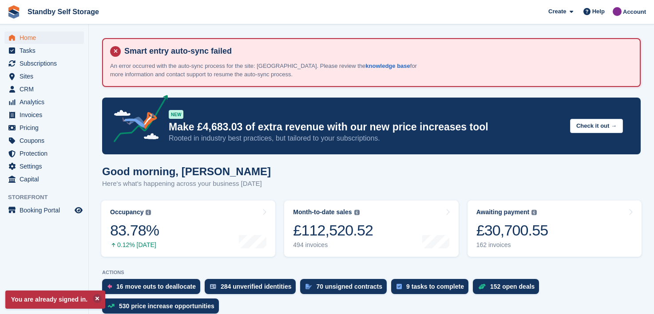 Image resolution: width=654 pixels, height=314 pixels. I want to click on p: Make £4,683.03 of extra revenue with our new price increases tool, so click(366, 127).